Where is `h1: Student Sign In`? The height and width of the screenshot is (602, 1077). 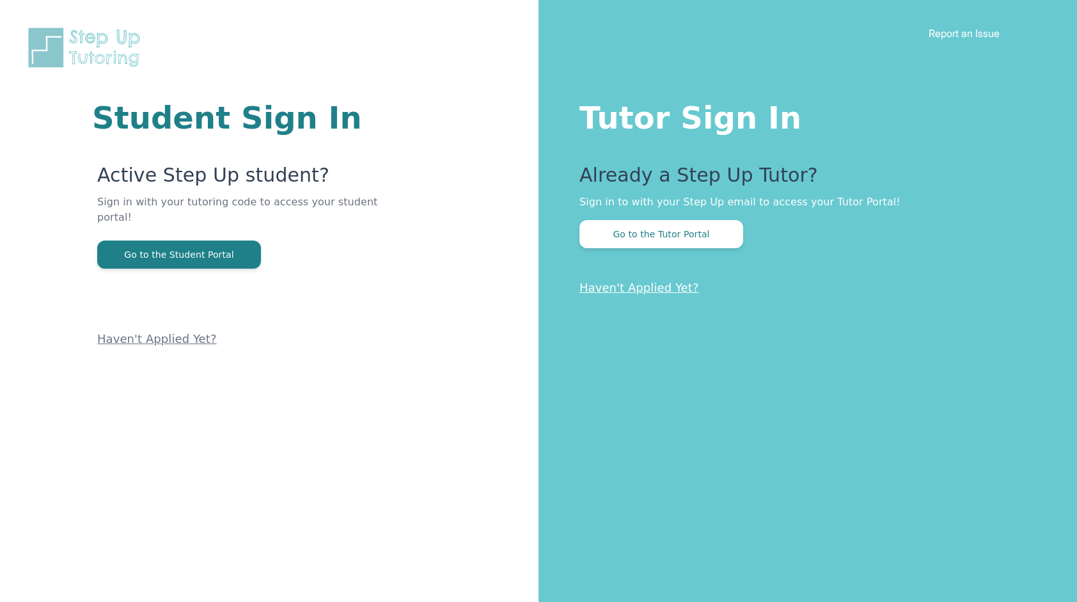 h1: Student Sign In is located at coordinates (239, 118).